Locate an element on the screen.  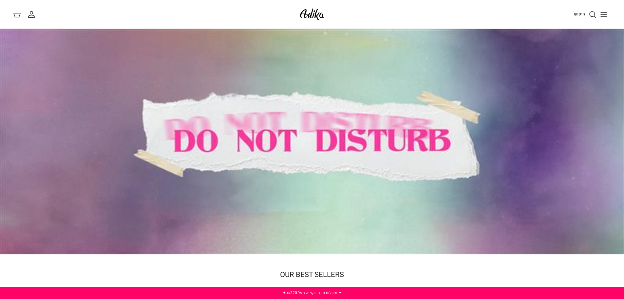
button: Toggle menu is located at coordinates (604, 14).